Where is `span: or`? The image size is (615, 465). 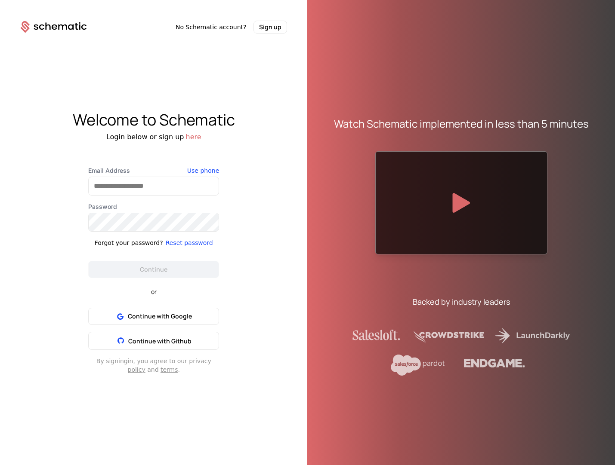 span: or is located at coordinates (154, 292).